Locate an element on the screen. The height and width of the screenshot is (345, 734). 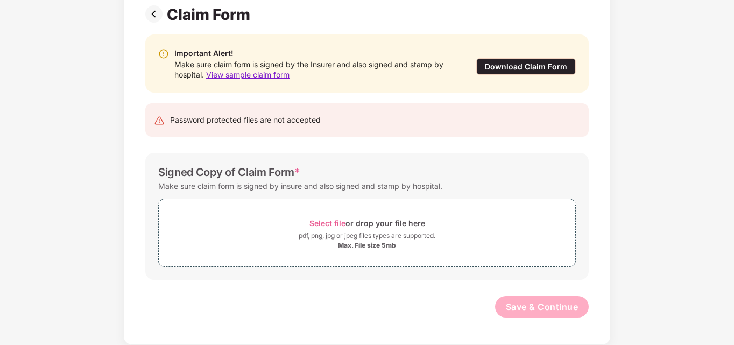
div: pdf, png, jpg or jpeg files types are supported. is located at coordinates (367, 236).